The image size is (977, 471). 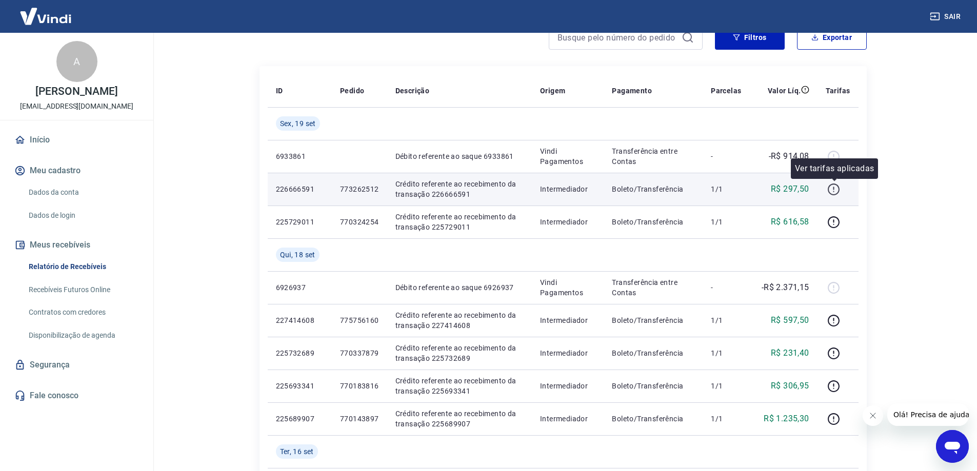 What do you see at coordinates (46, 11) in the screenshot?
I see `span: Olá! Precisa de ajuda?` at bounding box center [46, 11].